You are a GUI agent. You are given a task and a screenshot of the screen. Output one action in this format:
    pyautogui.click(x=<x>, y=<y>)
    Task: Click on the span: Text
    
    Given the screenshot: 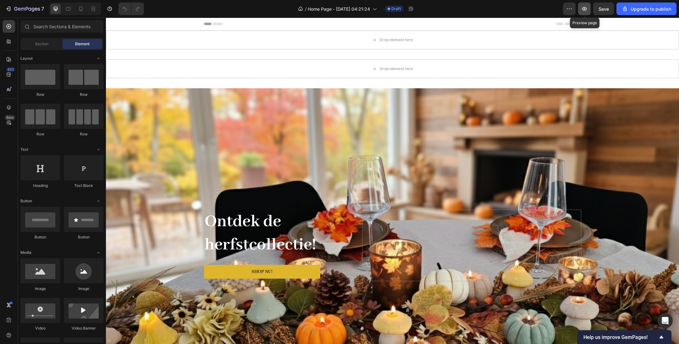 What is the action you would take?
    pyautogui.click(x=24, y=150)
    